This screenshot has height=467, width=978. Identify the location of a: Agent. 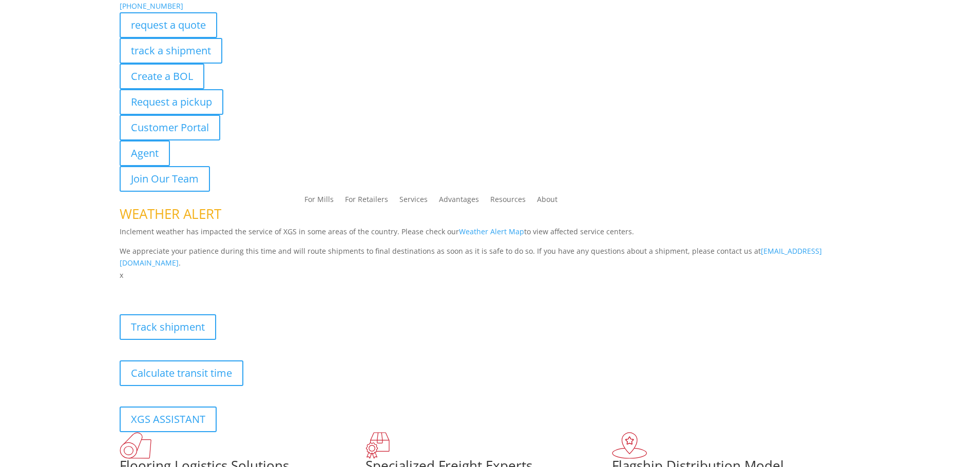
(145, 153).